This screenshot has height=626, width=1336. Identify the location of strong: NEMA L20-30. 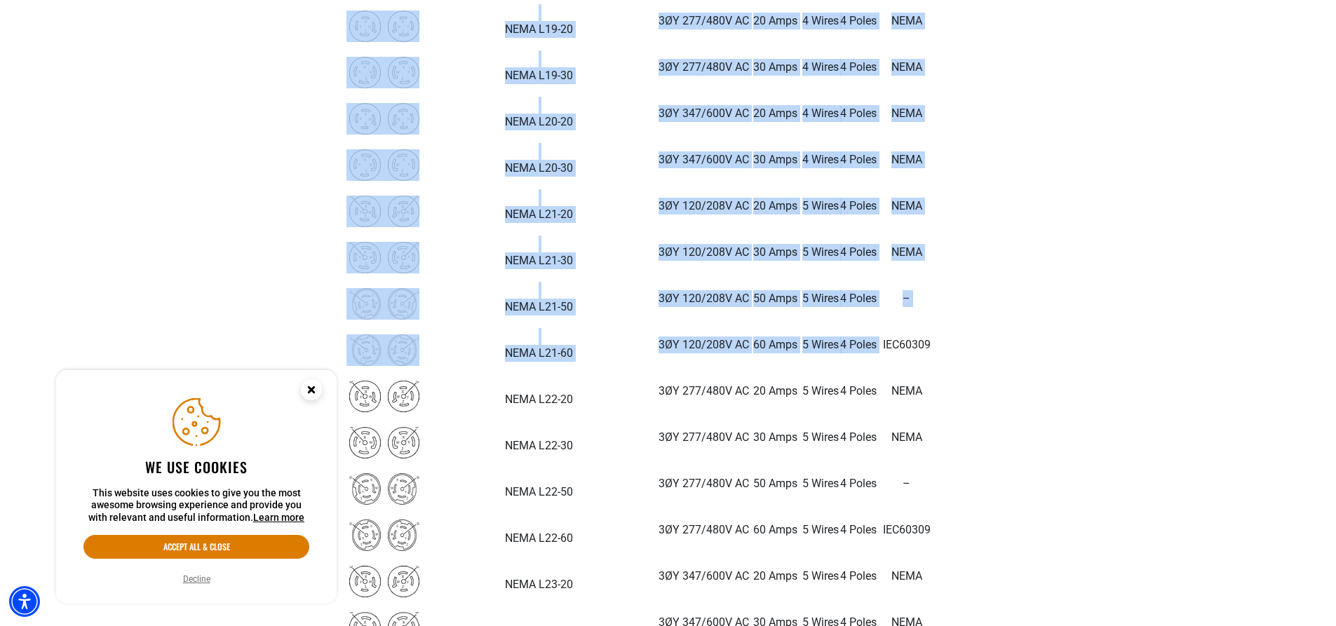
(539, 168).